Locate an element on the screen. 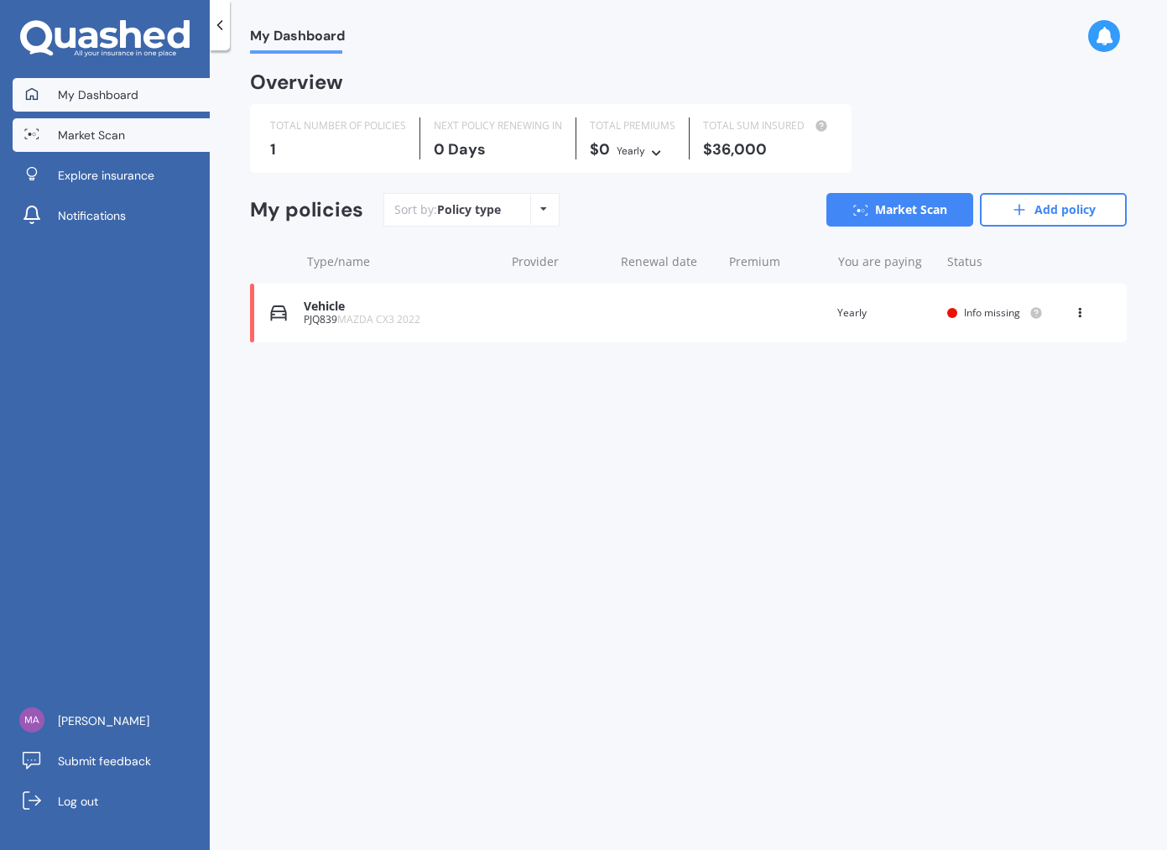 This screenshot has width=1167, height=850. div: Overview is located at coordinates (296, 82).